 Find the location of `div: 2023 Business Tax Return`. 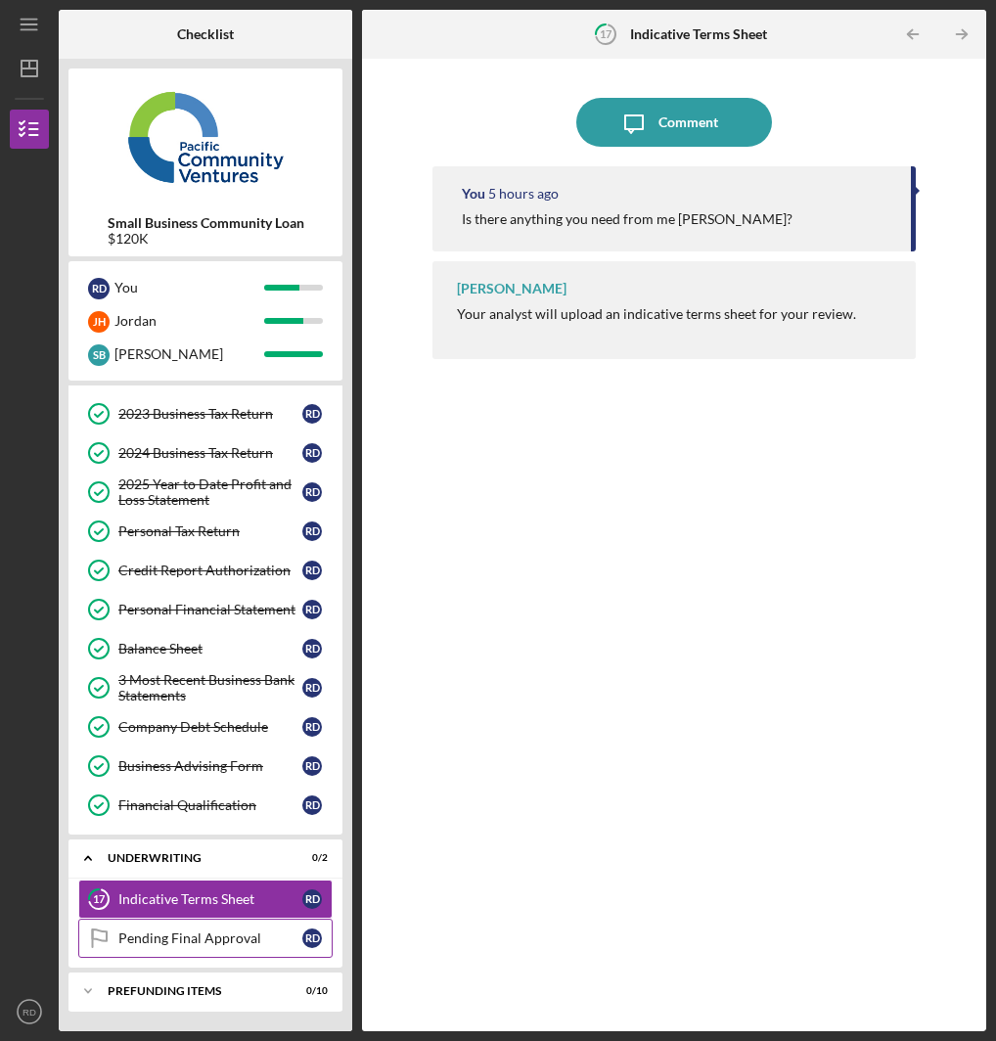

div: 2023 Business Tax Return is located at coordinates (210, 414).